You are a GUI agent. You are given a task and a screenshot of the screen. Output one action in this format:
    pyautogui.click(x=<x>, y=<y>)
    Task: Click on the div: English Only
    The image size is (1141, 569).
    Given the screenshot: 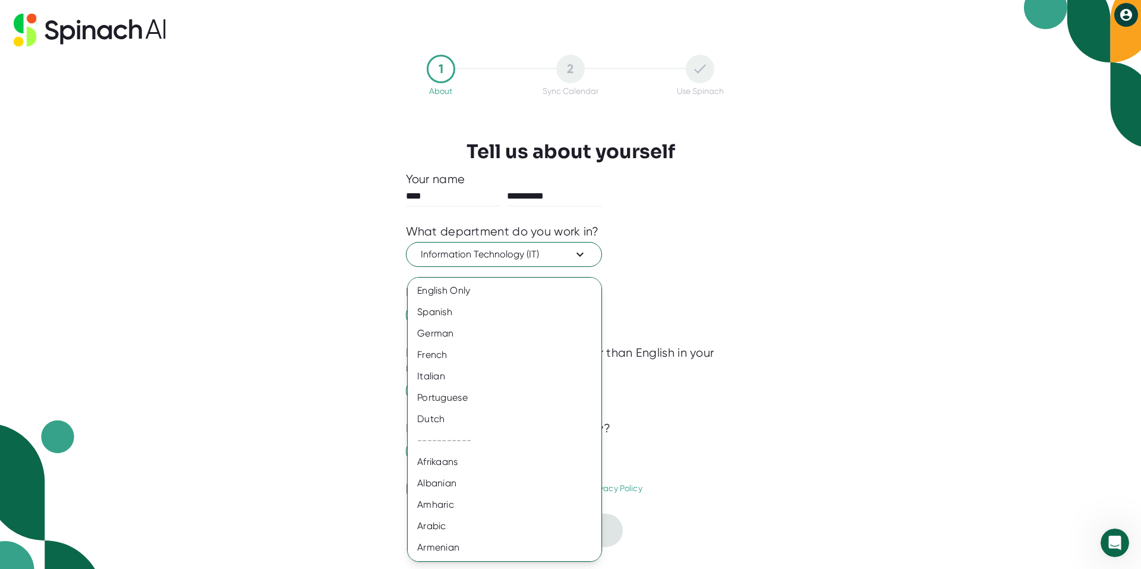 What is the action you would take?
    pyautogui.click(x=509, y=291)
    